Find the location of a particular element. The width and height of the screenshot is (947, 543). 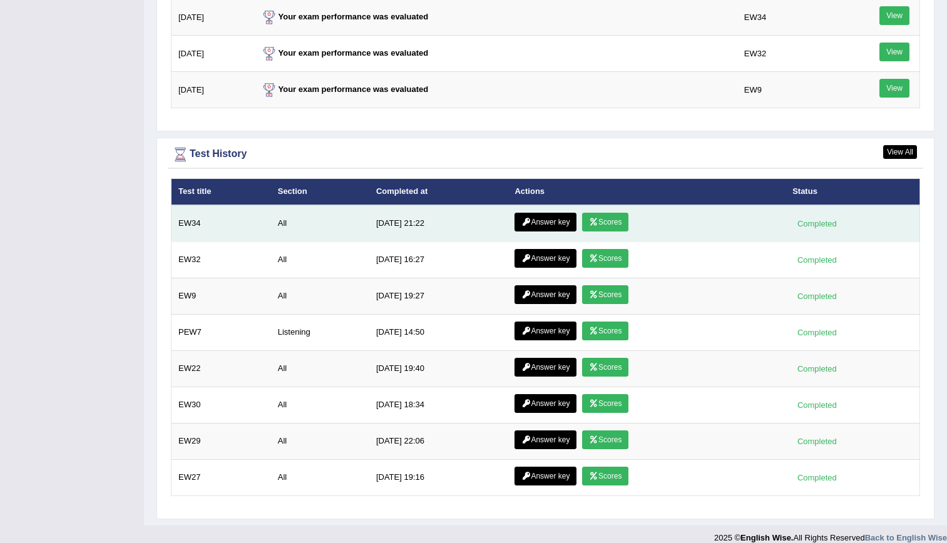

td: EW22 is located at coordinates (221, 369).